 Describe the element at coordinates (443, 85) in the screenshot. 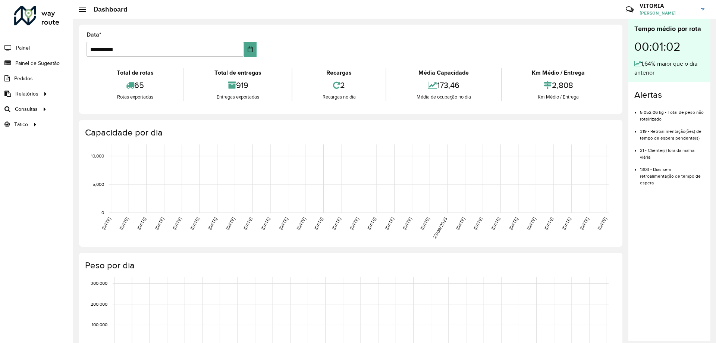

I see `div: 173,46` at that location.